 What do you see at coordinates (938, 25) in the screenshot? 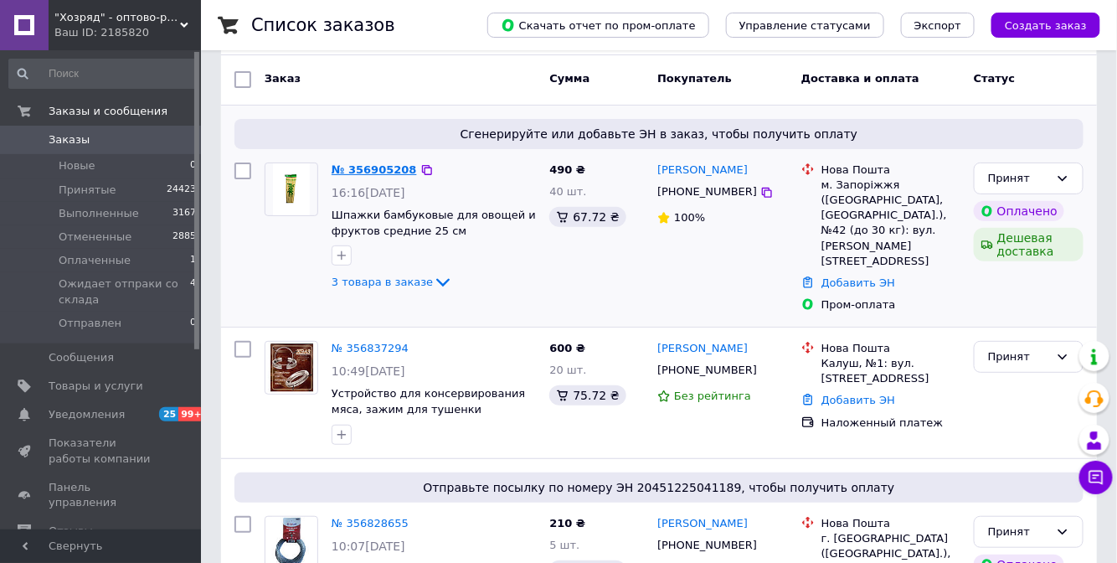
I see `button: Экспорт` at bounding box center [938, 25].